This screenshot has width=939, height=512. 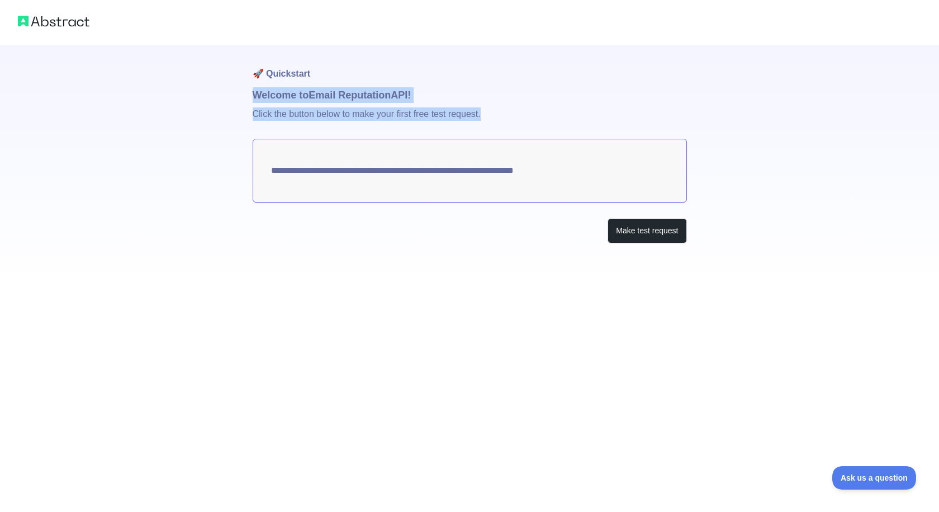 What do you see at coordinates (54, 21) in the screenshot?
I see `img: Abstract logo` at bounding box center [54, 21].